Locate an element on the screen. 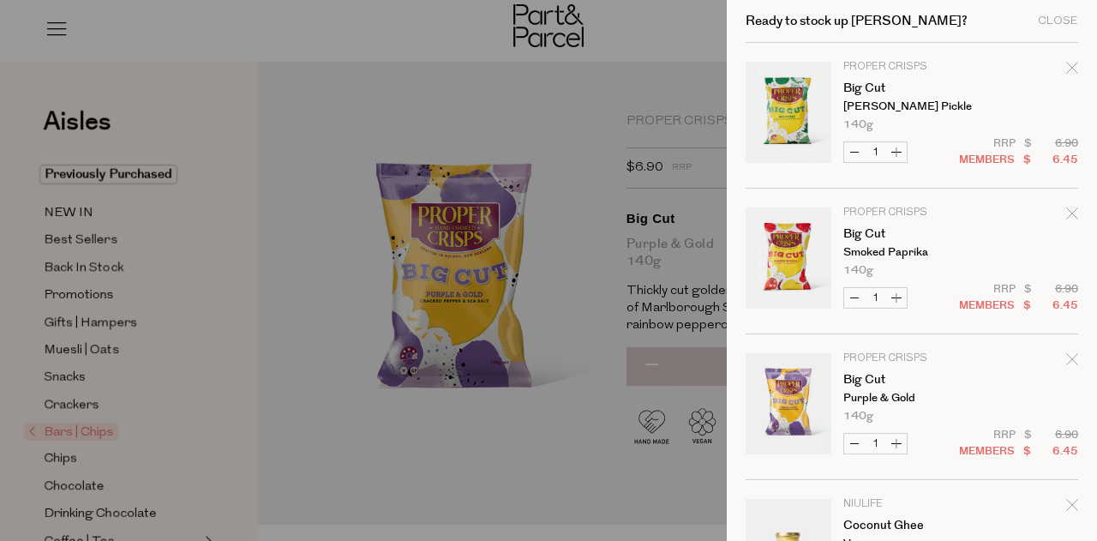 The width and height of the screenshot is (1097, 541). div: Close is located at coordinates (1058, 21).